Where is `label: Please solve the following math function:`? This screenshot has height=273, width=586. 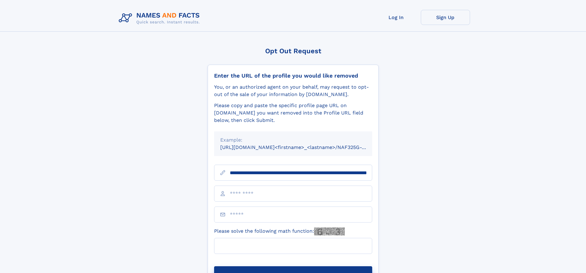
label: Please solve the following math function: is located at coordinates (279, 231).